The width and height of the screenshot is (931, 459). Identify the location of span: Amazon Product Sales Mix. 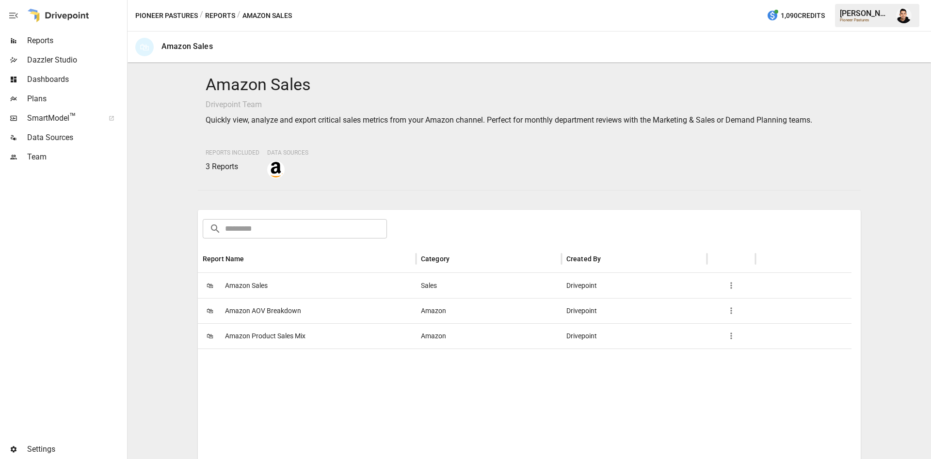
(265, 336).